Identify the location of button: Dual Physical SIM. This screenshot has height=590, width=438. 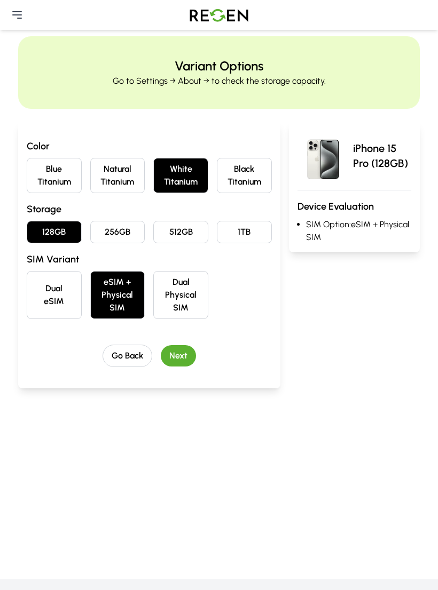
(180, 295).